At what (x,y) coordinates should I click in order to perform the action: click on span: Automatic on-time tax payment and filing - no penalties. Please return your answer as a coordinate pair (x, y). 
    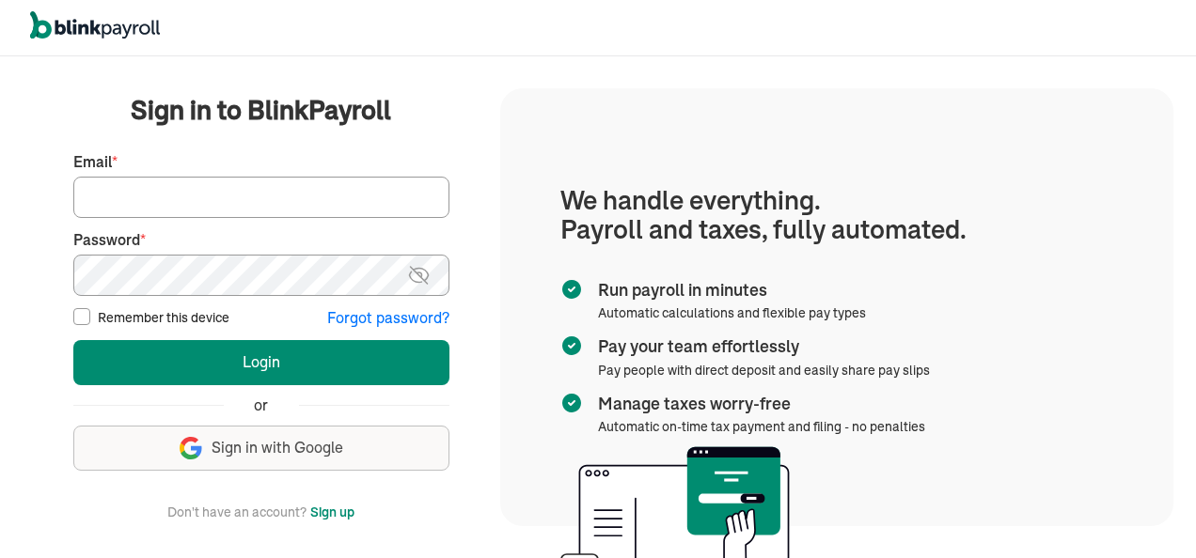
    Looking at the image, I should click on (761, 427).